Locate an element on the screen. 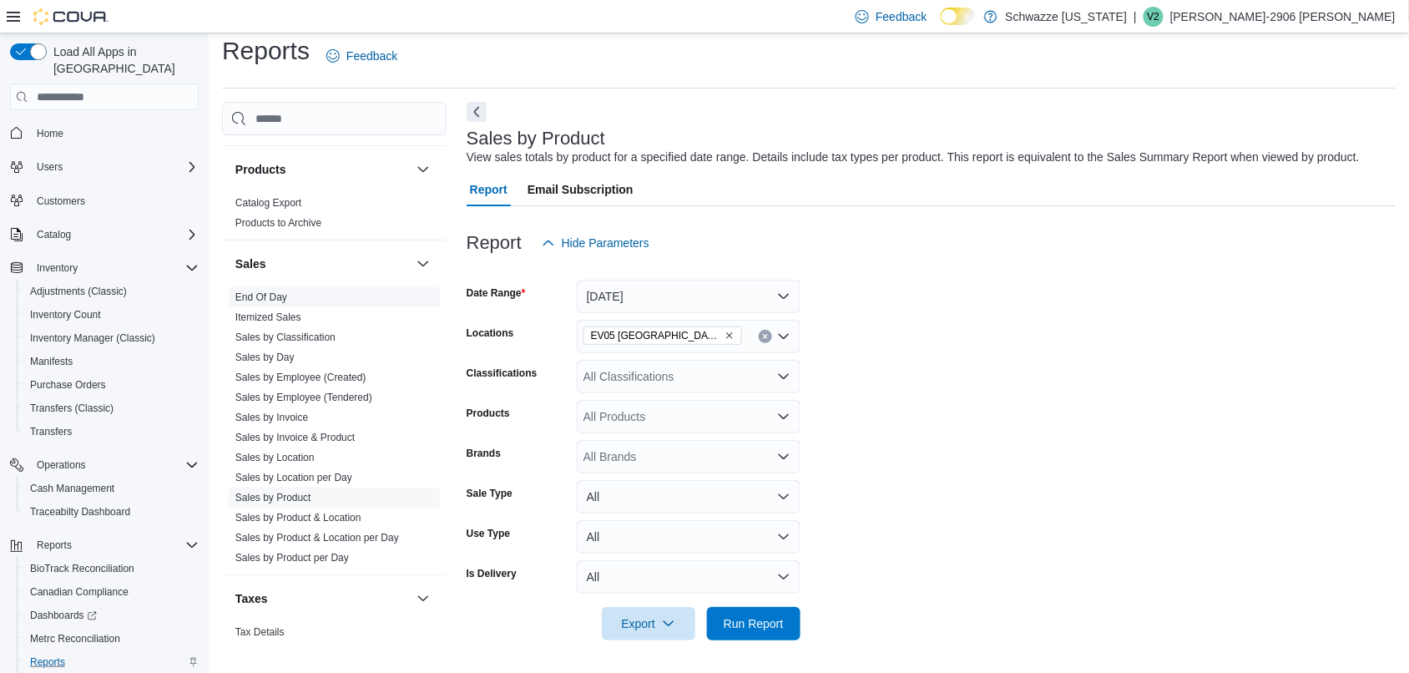 The width and height of the screenshot is (1409, 673). label: Sale Type is located at coordinates (489, 493).